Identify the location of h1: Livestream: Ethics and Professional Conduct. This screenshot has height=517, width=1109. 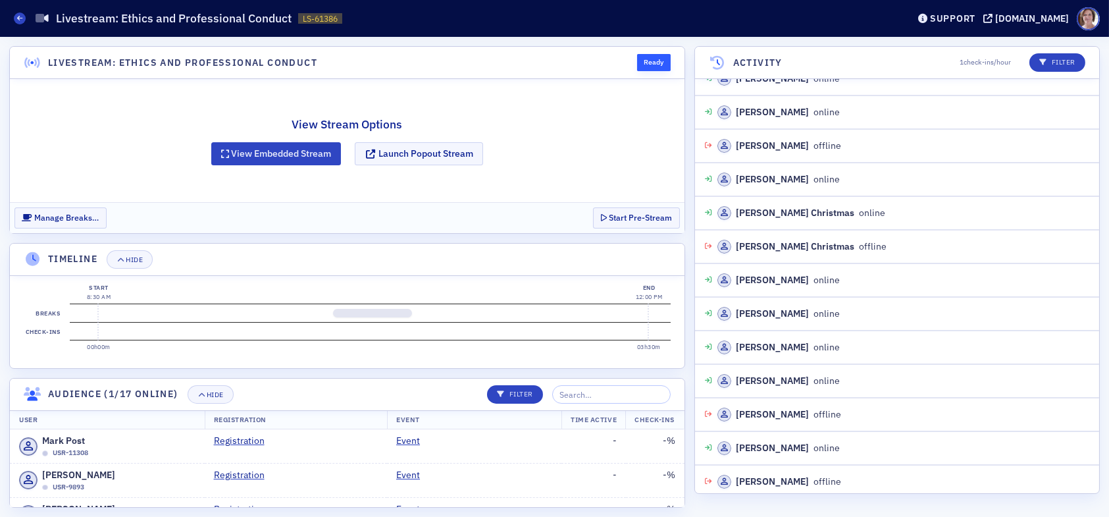
(174, 18).